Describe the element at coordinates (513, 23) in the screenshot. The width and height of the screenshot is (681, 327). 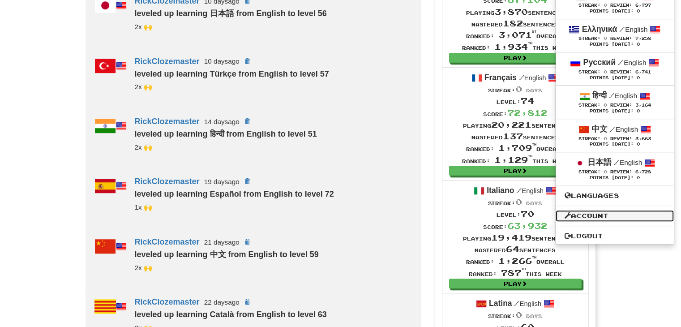
I see `span: 182` at that location.